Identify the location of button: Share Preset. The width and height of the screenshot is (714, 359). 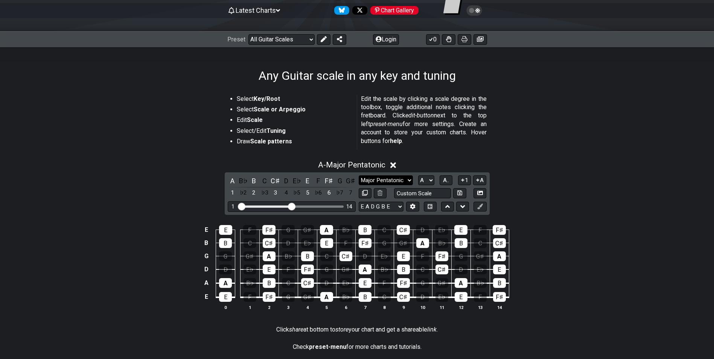
(339, 39).